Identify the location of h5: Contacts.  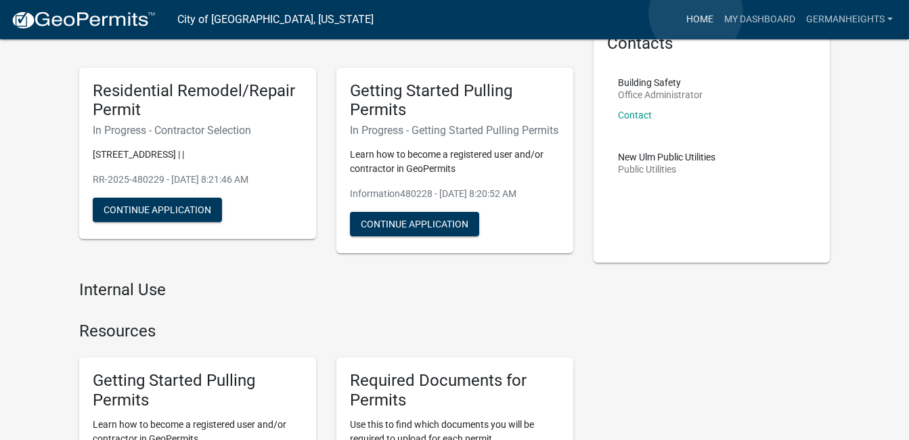
(712, 43).